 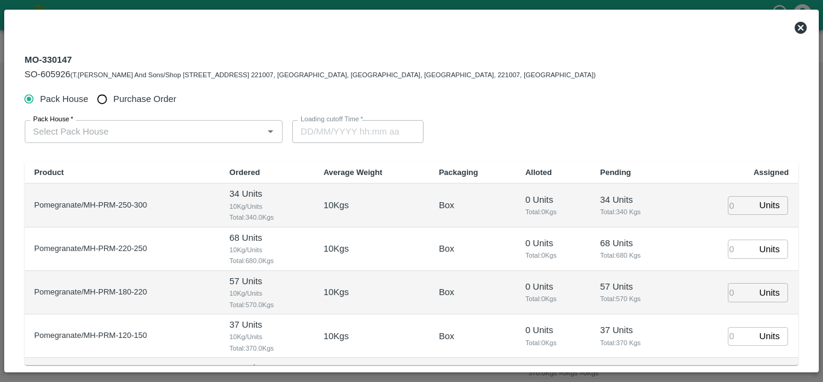 What do you see at coordinates (616, 172) in the screenshot?
I see `b: Pending` at bounding box center [616, 172].